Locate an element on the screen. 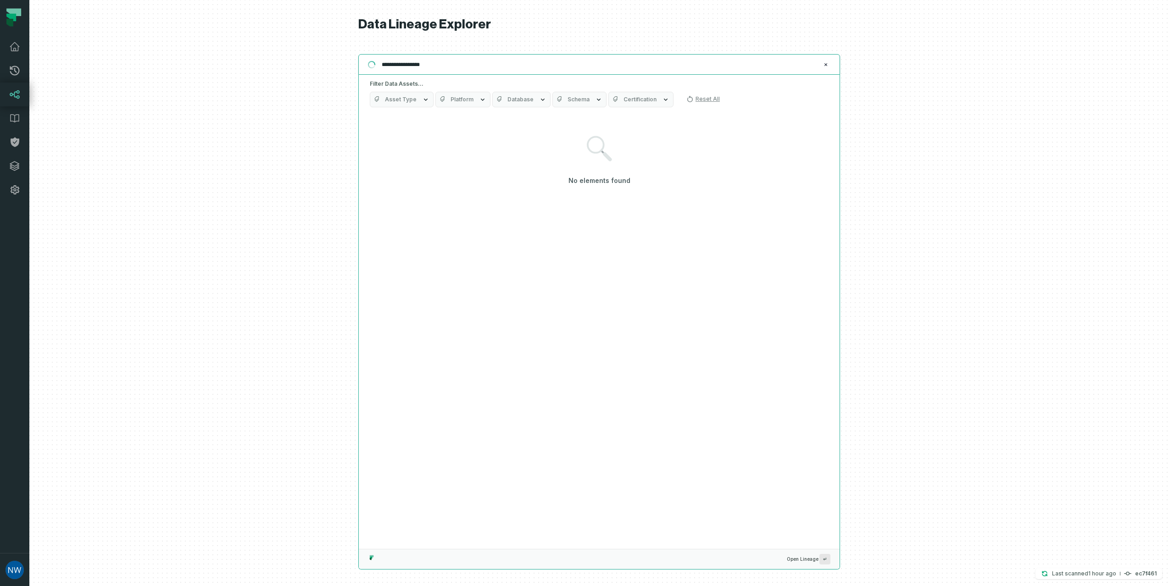 The width and height of the screenshot is (1169, 586). h4: No elements found is located at coordinates (599, 181).